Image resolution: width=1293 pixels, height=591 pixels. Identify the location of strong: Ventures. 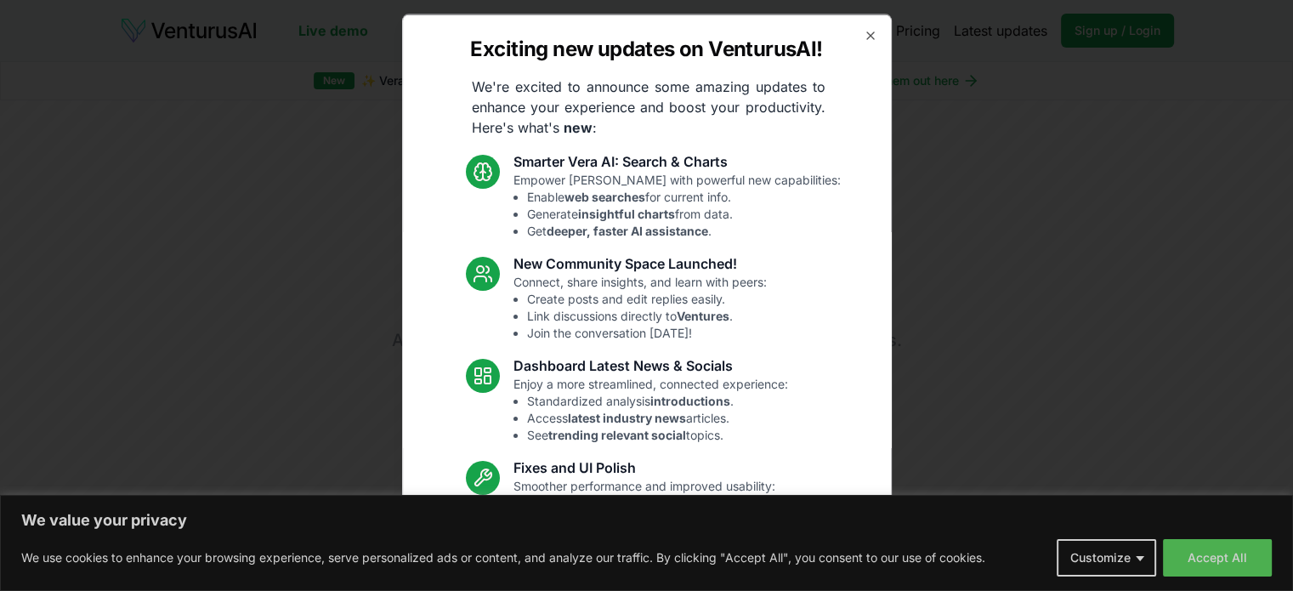
(703, 315).